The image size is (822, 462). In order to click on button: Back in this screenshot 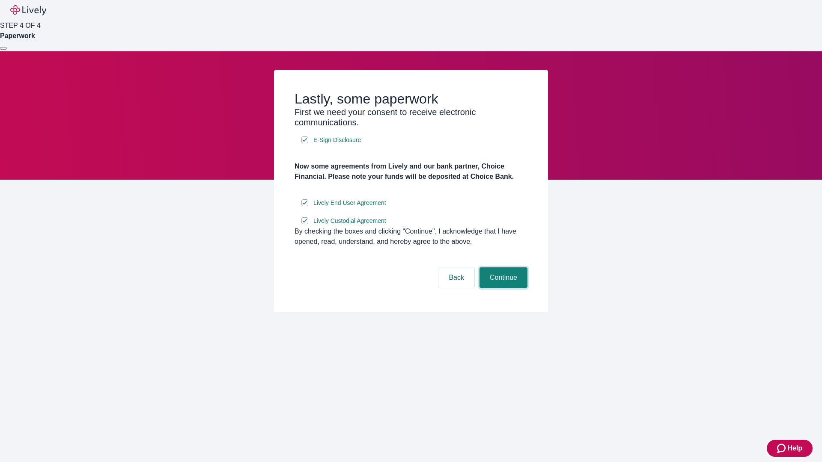, I will do `click(456, 278)`.